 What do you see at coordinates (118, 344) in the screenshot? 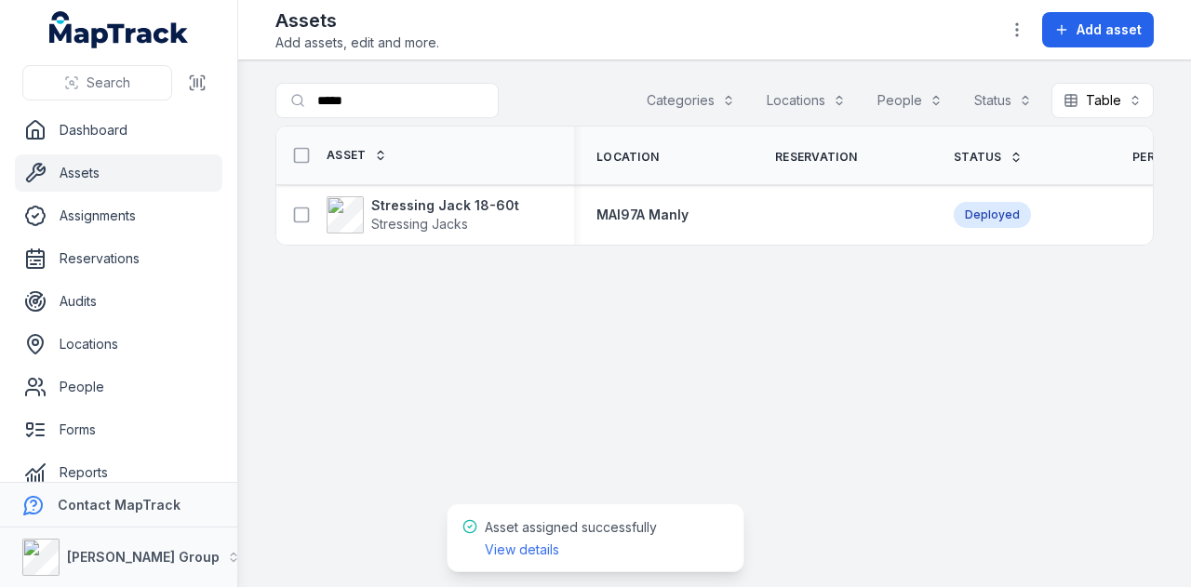
I see `a: Locations` at bounding box center [118, 344].